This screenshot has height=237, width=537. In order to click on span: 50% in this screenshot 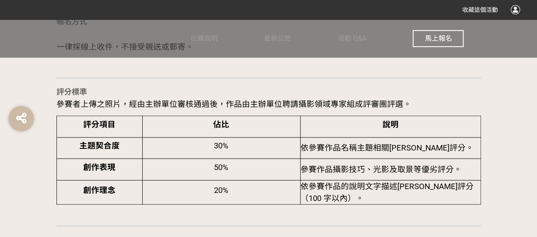, I will do `click(221, 168)`.